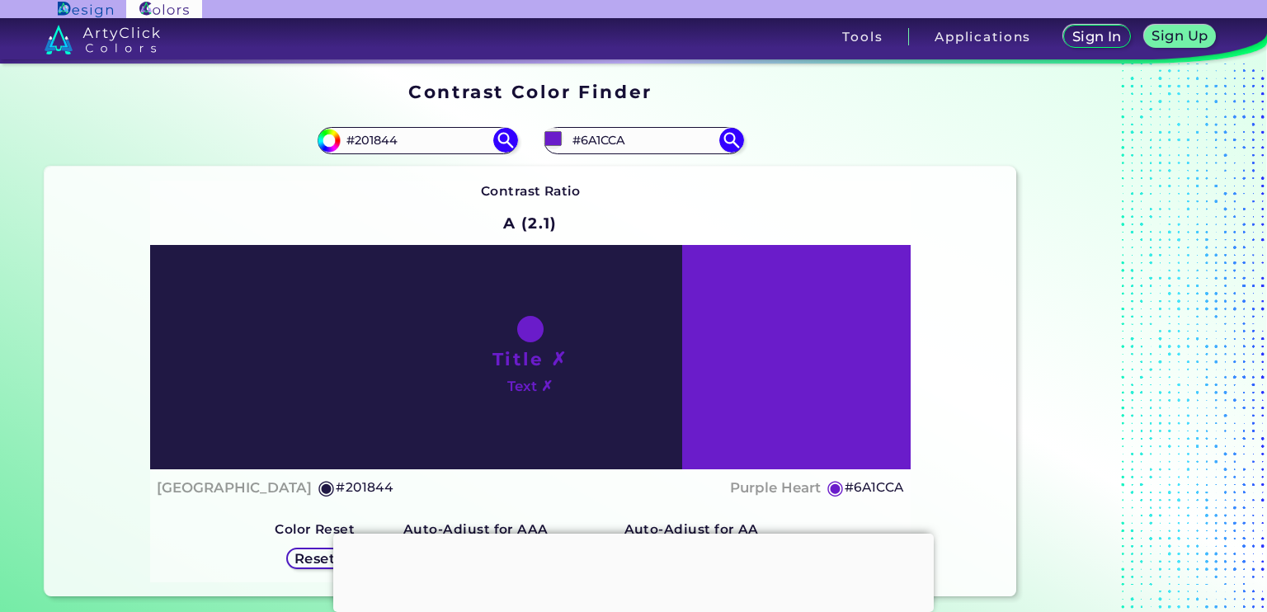 The image size is (1267, 612). What do you see at coordinates (1097, 36) in the screenshot?
I see `a: Sign In` at bounding box center [1097, 36].